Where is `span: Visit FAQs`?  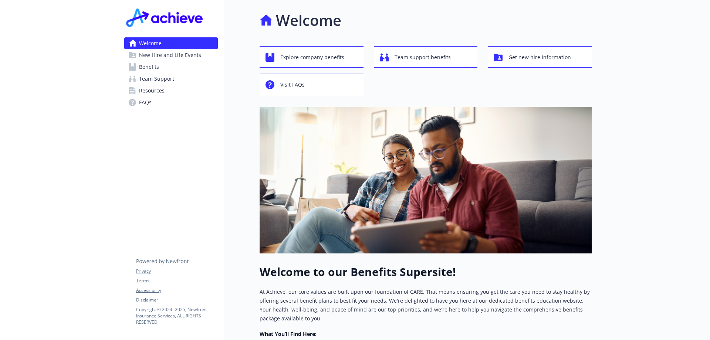 span: Visit FAQs is located at coordinates (293, 85).